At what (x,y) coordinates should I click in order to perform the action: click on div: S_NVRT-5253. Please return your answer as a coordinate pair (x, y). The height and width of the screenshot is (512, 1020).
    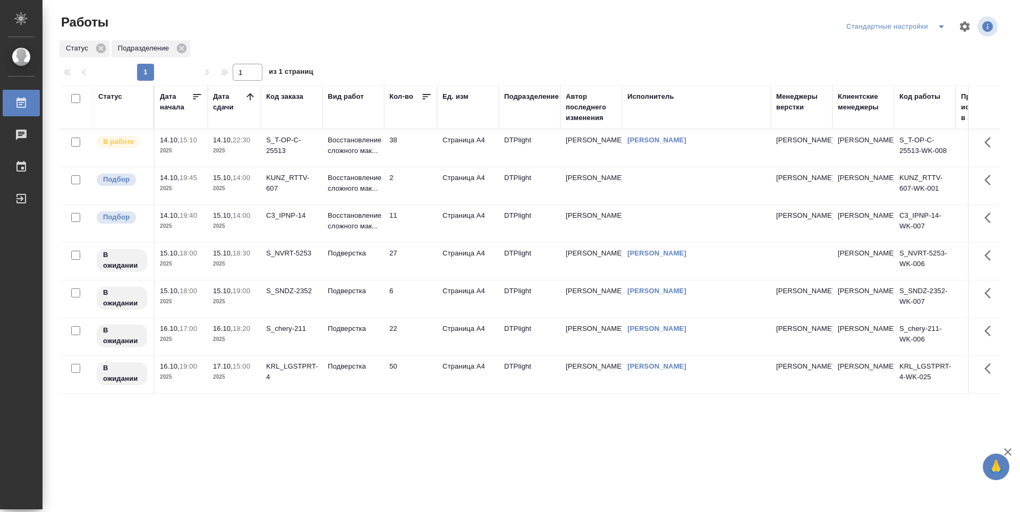
    Looking at the image, I should click on (292, 254).